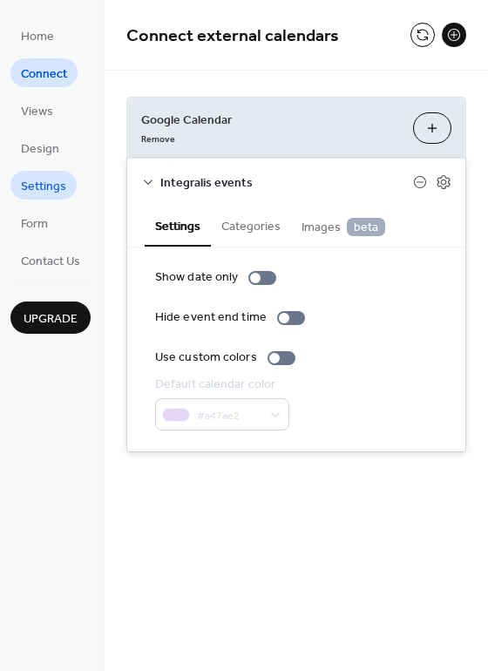 The width and height of the screenshot is (488, 671). Describe the element at coordinates (343, 227) in the screenshot. I see `span: Images` at that location.